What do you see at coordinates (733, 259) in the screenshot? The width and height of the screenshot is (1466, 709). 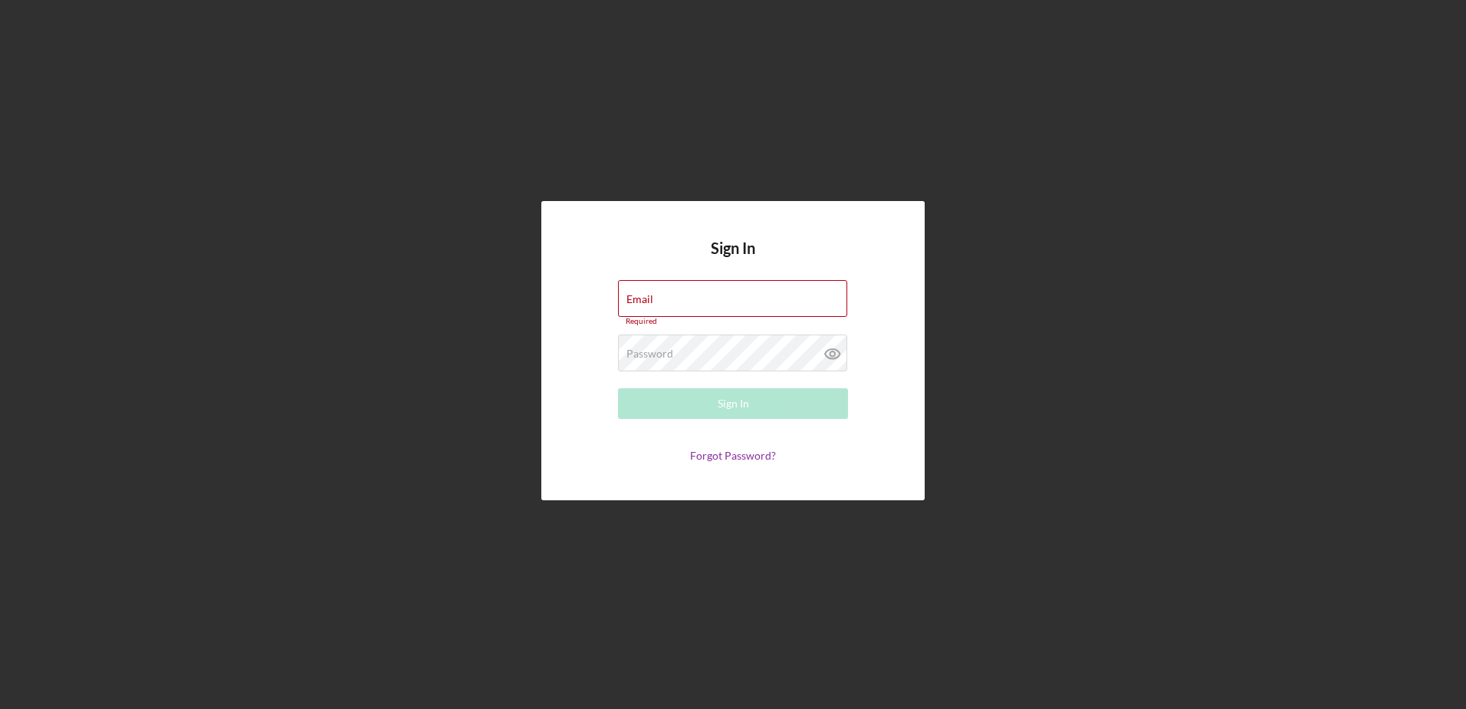 I see `h4: Sign In` at bounding box center [733, 259].